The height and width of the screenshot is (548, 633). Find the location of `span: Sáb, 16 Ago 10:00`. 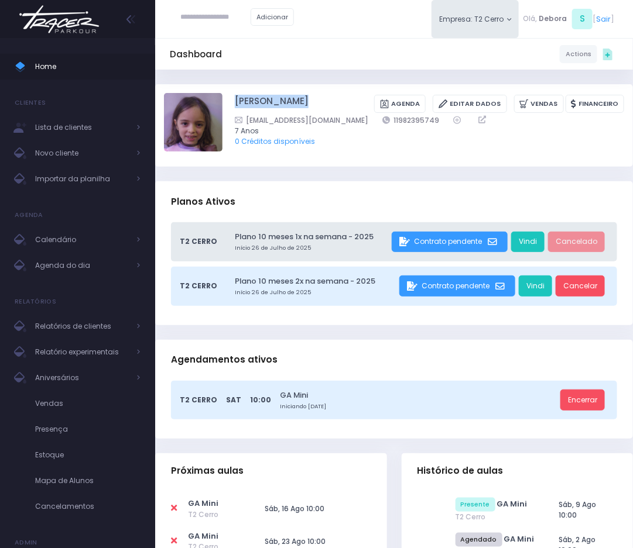

span: Sáb, 16 Ago 10:00 is located at coordinates (294, 508).